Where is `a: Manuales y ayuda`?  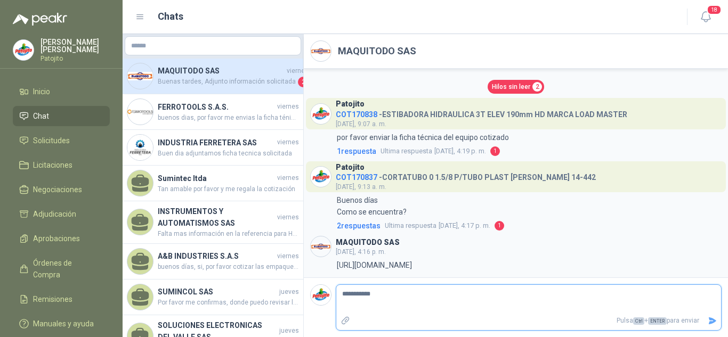
a: Manuales y ayuda is located at coordinates (61, 324).